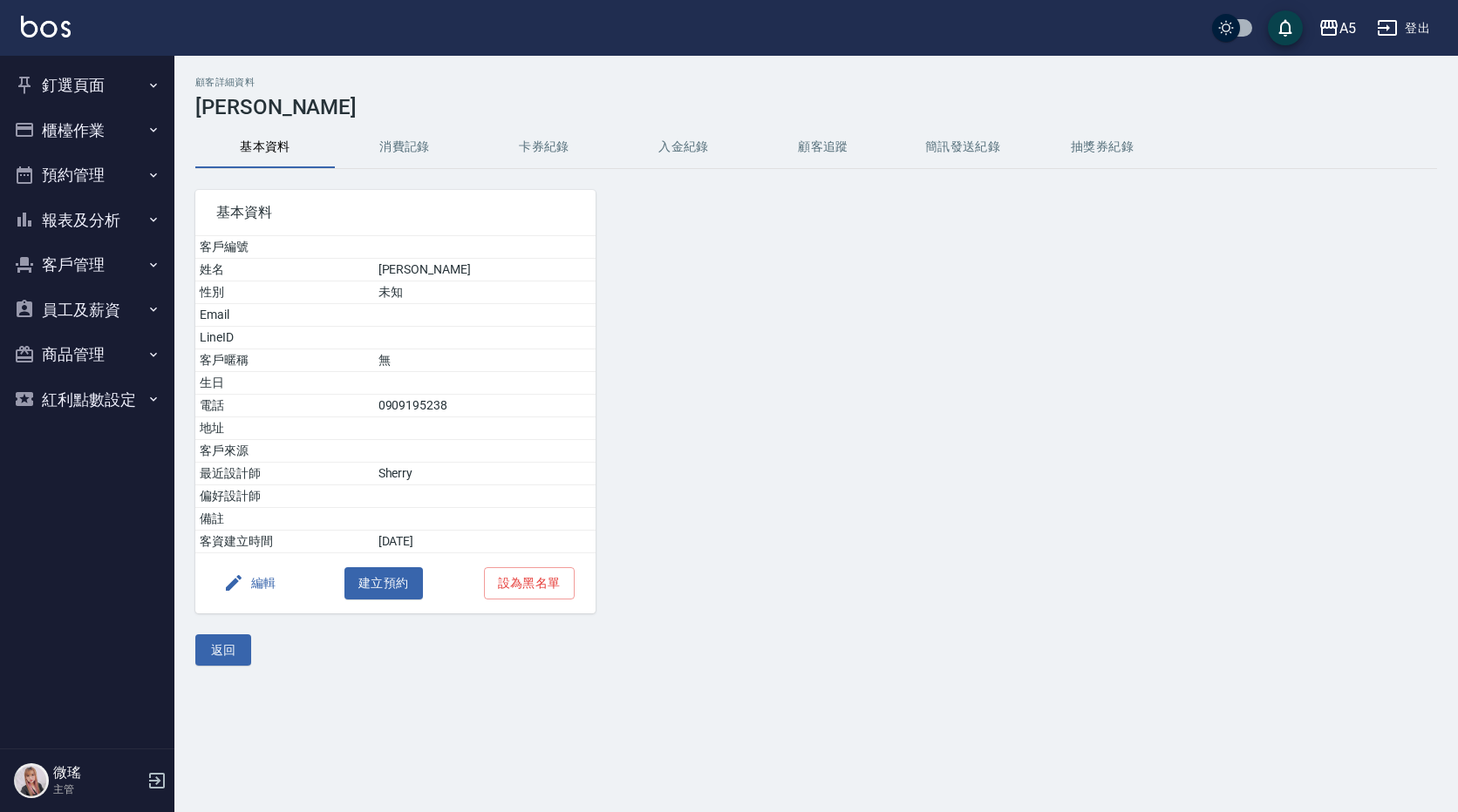  What do you see at coordinates (284, 248) in the screenshot?
I see `td: 客戶編號` at bounding box center [284, 248].